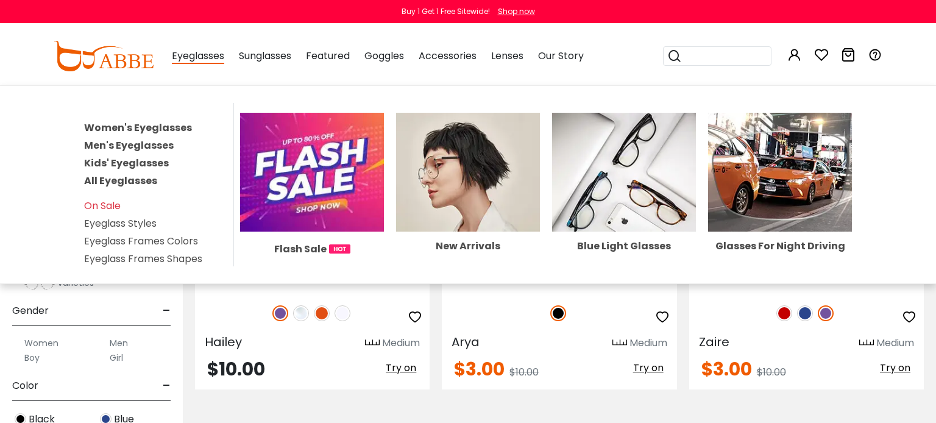  Describe the element at coordinates (30, 311) in the screenshot. I see `span: Gender` at that location.